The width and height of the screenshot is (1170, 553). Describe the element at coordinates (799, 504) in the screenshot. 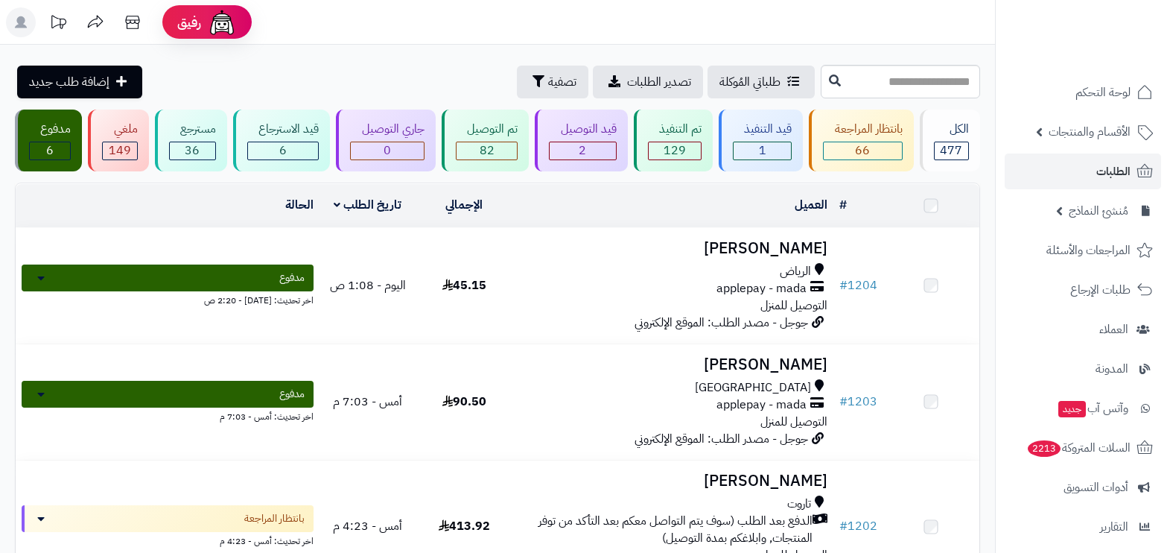

I see `span: تاروت` at that location.